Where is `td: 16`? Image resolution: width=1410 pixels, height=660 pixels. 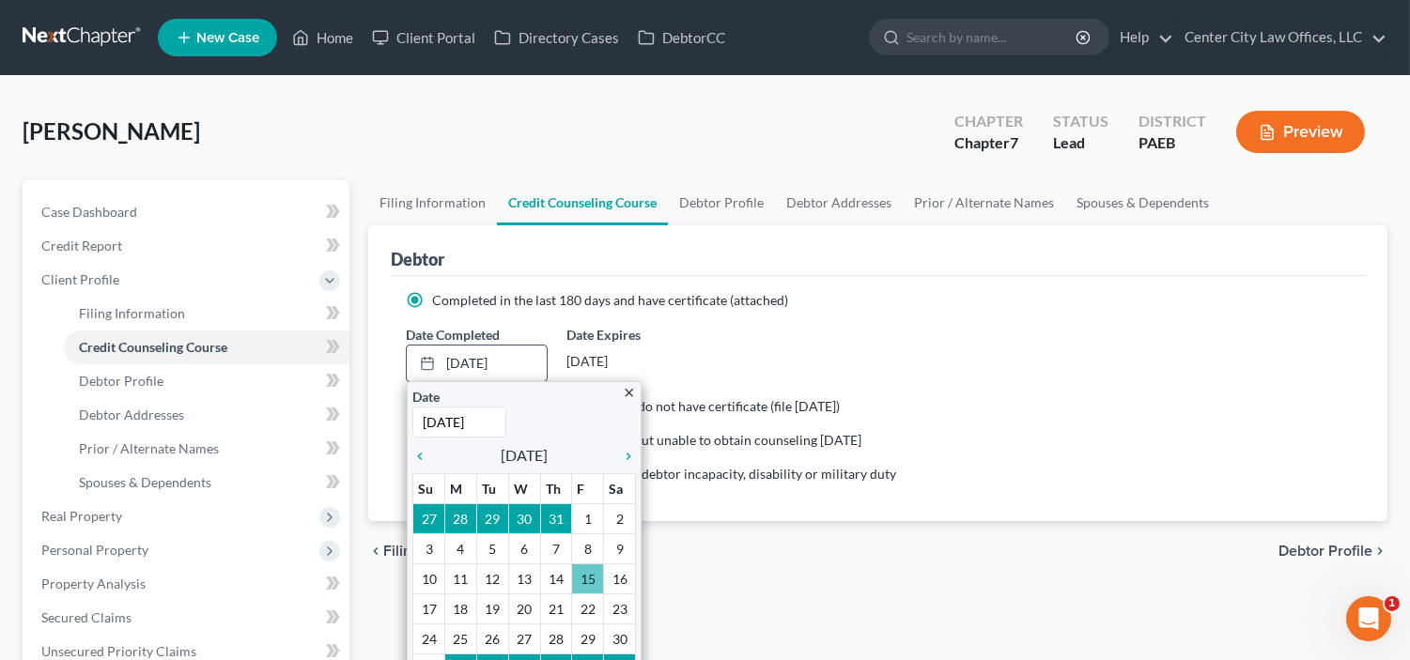
td: 16 is located at coordinates (620, 579).